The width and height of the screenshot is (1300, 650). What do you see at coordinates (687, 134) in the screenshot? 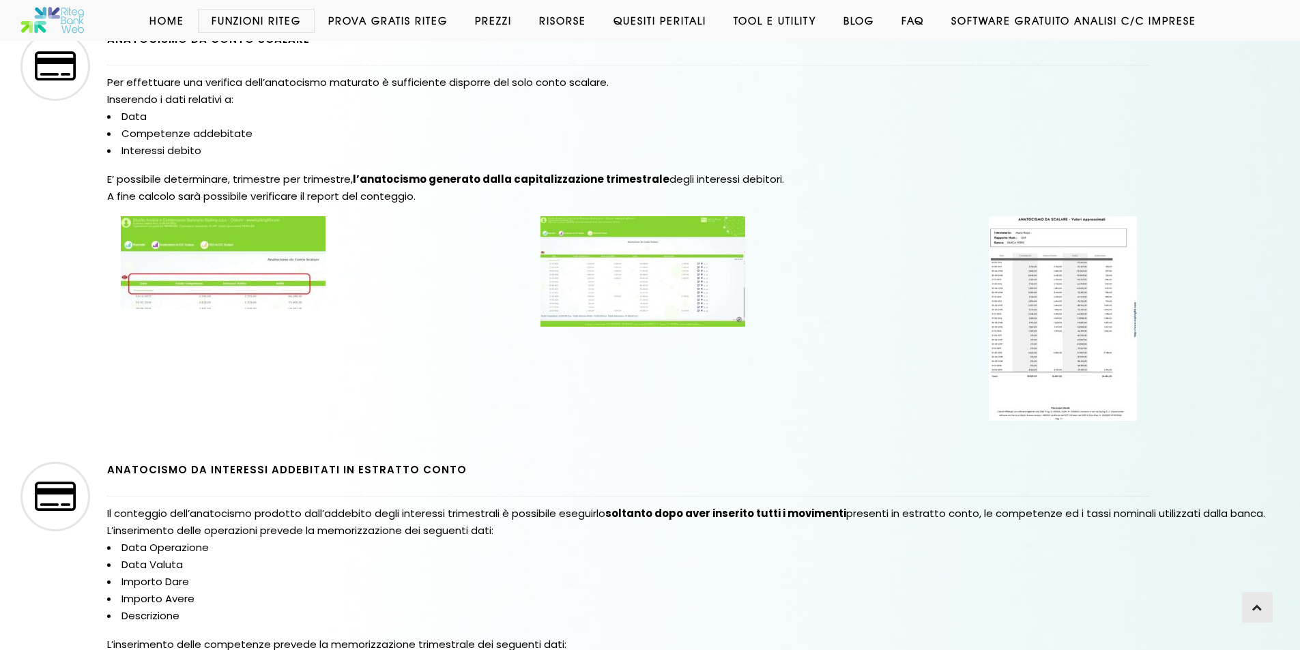
I see `li: Competenze addebitate` at bounding box center [687, 134].